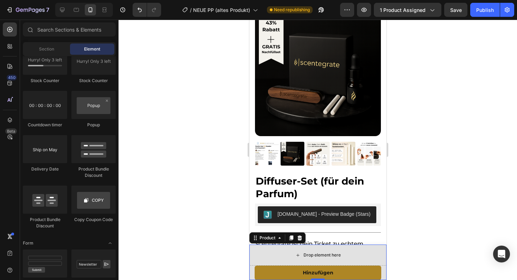  What do you see at coordinates (69, 253) in the screenshot?
I see `div: Hinzufügen` at bounding box center [69, 253].